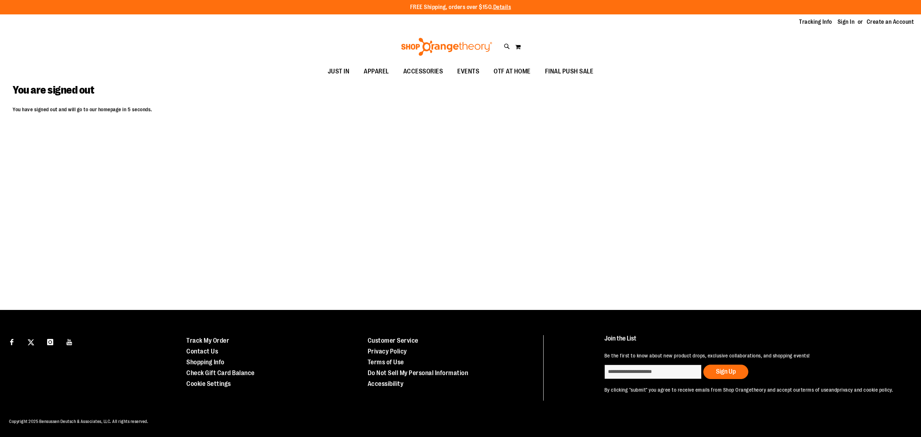 The width and height of the screenshot is (921, 437). I want to click on a: Visit our Facebook page, so click(12, 341).